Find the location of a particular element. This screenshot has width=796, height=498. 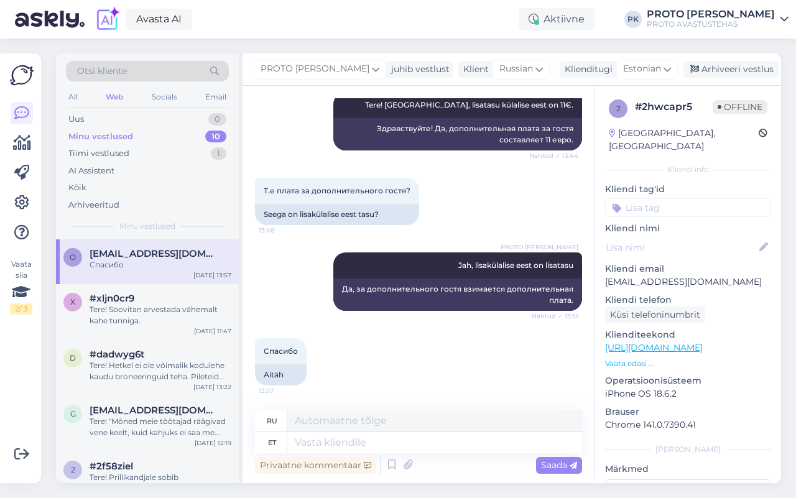

p: Brauser is located at coordinates (688, 412).